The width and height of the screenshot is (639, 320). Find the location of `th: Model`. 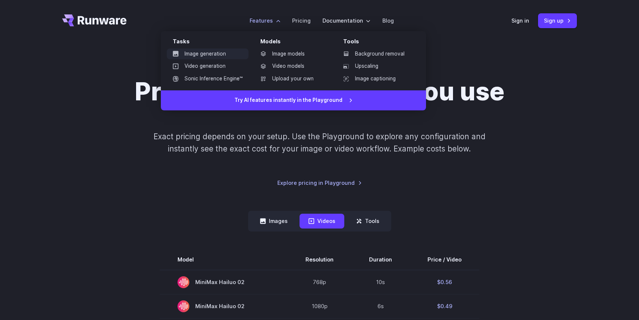

th: Model is located at coordinates (224, 259).